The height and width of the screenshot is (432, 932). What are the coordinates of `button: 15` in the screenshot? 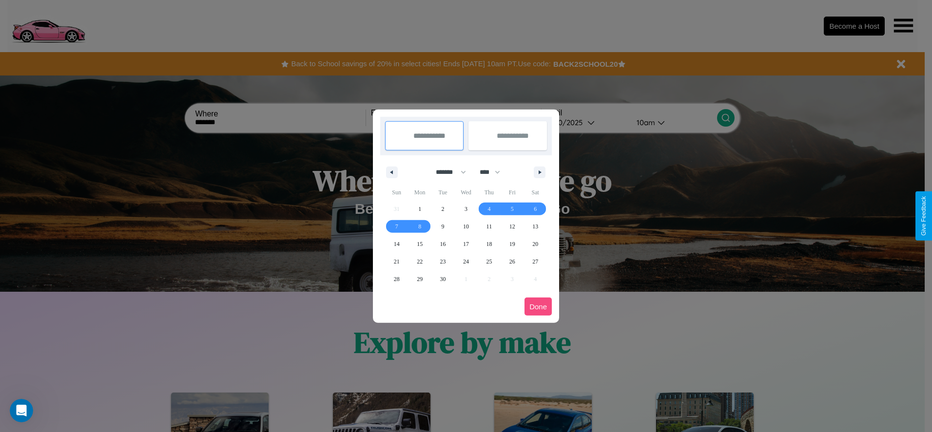 It's located at (419, 244).